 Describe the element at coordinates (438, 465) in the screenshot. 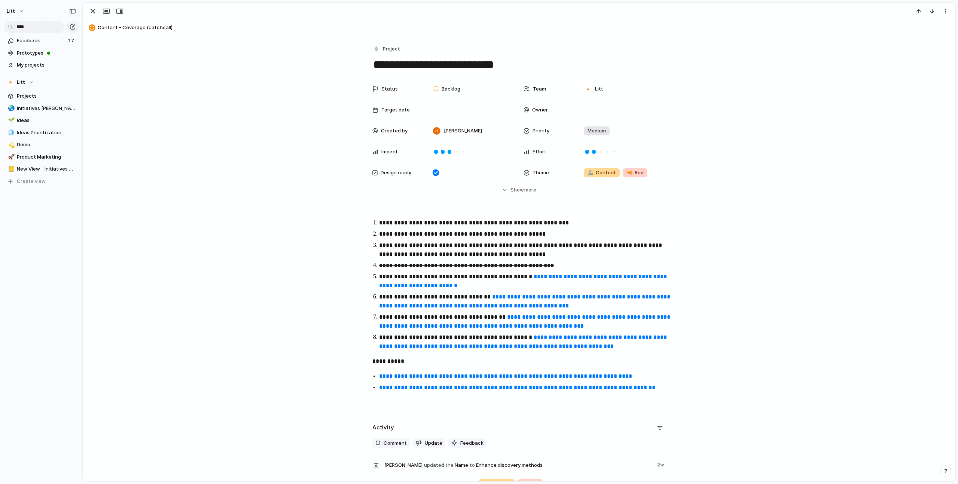

I see `span: updated the` at that location.